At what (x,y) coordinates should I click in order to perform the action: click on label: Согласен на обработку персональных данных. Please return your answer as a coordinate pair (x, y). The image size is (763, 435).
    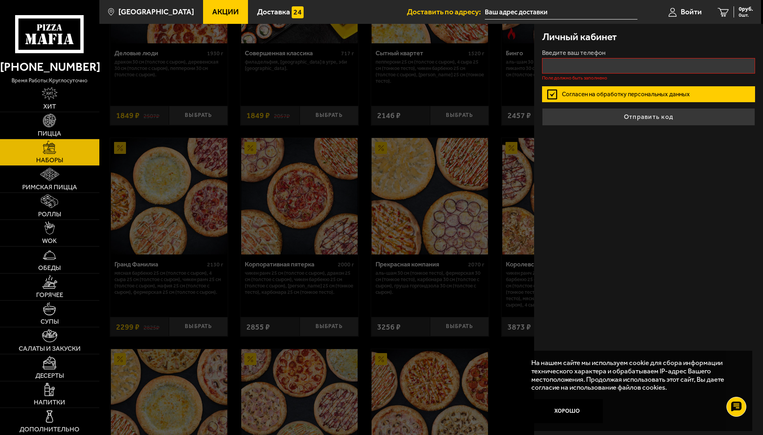
    Looking at the image, I should click on (649, 94).